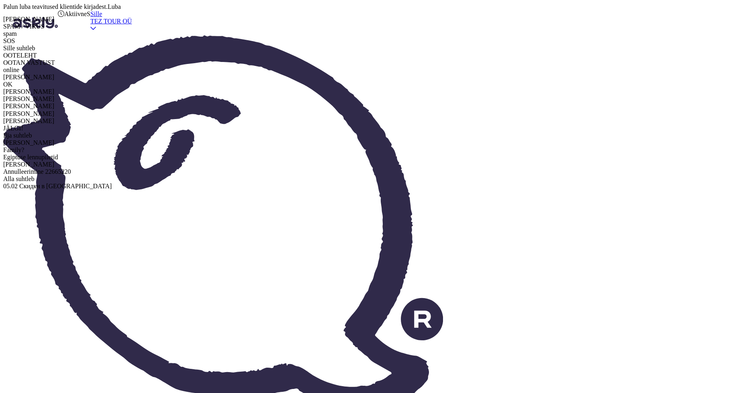  I want to click on span: spam, so click(10, 33).